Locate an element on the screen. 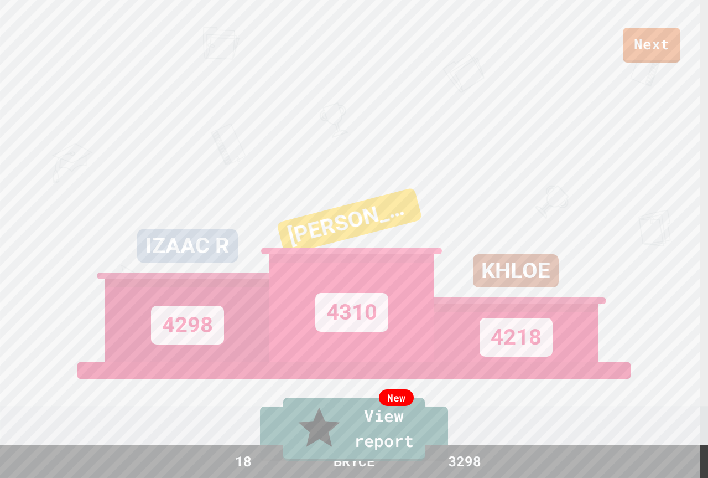 This screenshot has width=708, height=478. a: View report is located at coordinates (354, 429).